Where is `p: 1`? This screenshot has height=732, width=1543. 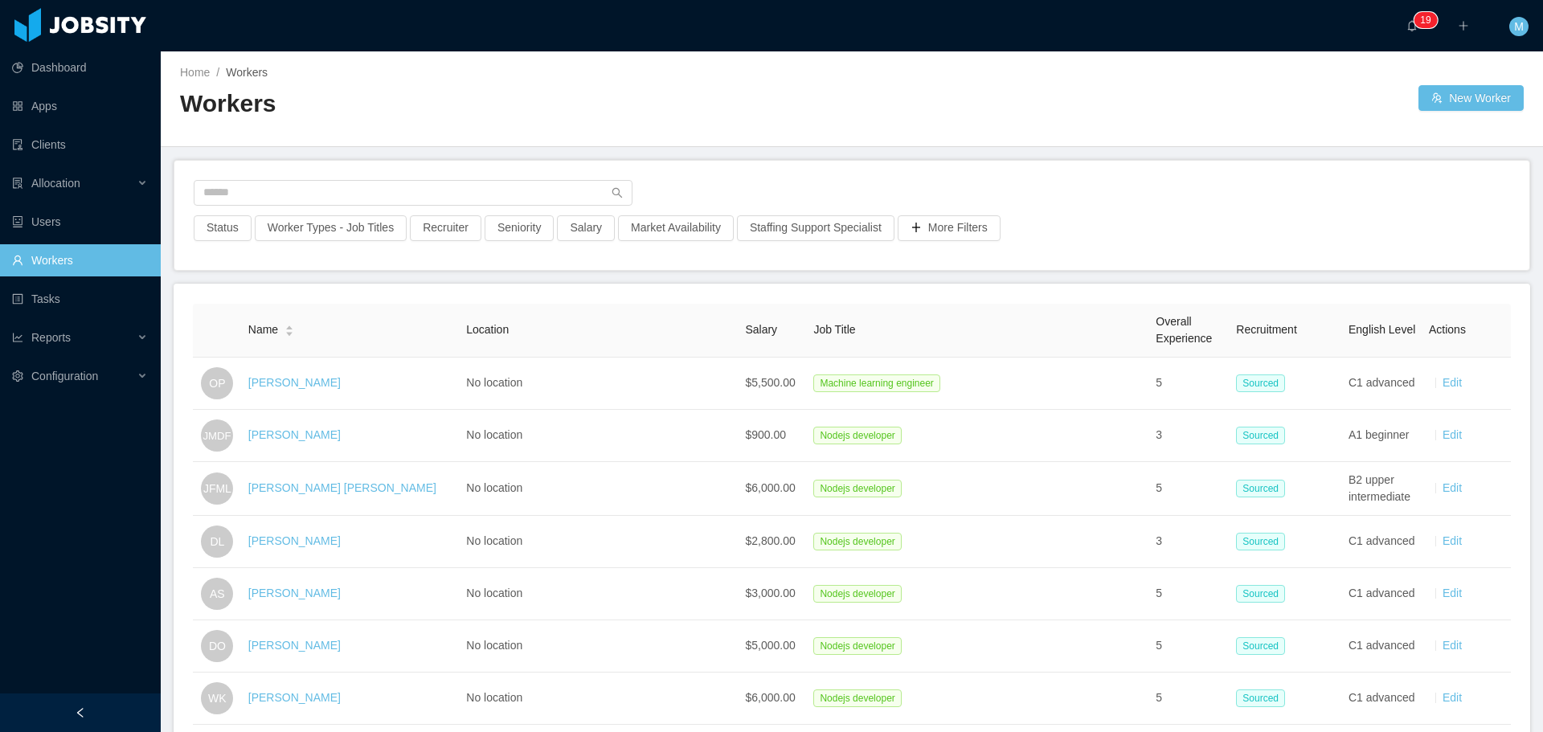
p: 1 is located at coordinates (1422, 20).